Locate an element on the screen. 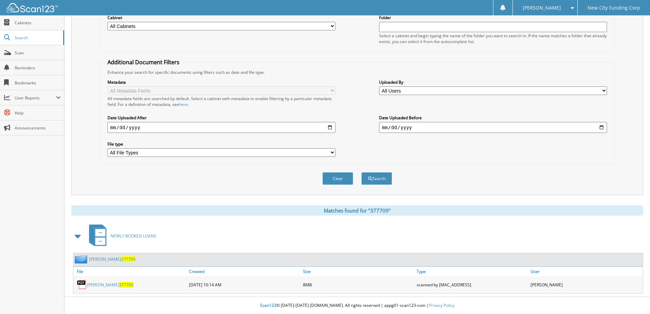 The height and width of the screenshot is (314, 650). span: Bookmarks is located at coordinates (38, 83).